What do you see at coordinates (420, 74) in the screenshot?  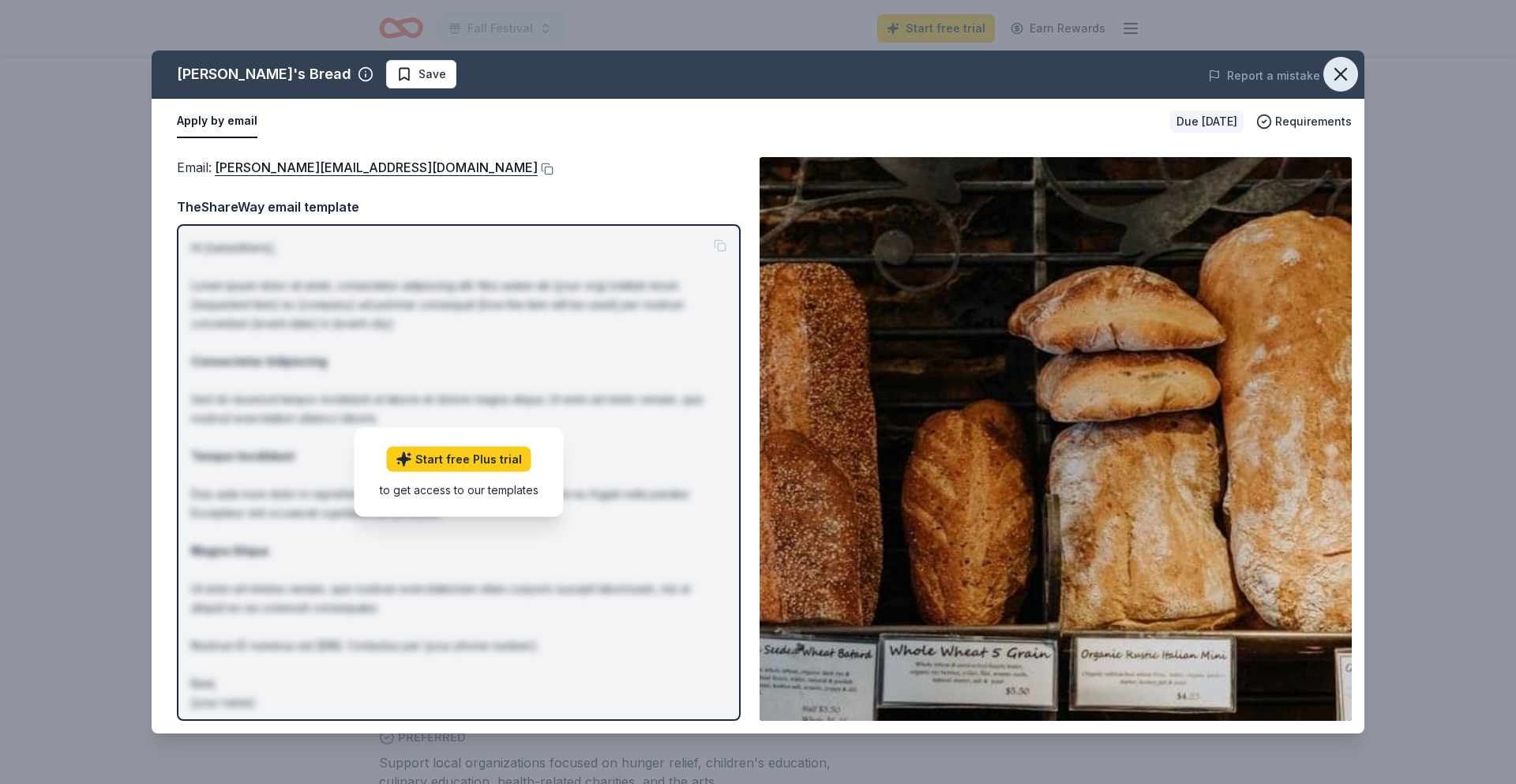 I see `button: Save` at bounding box center [420, 74].